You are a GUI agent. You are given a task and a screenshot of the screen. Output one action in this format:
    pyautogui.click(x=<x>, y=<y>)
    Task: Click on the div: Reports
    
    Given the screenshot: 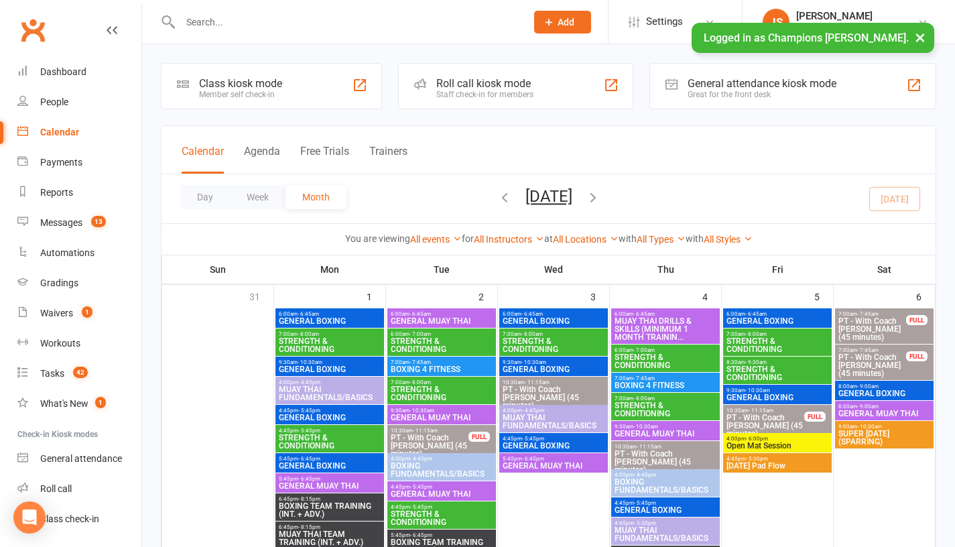 What is the action you would take?
    pyautogui.click(x=56, y=192)
    